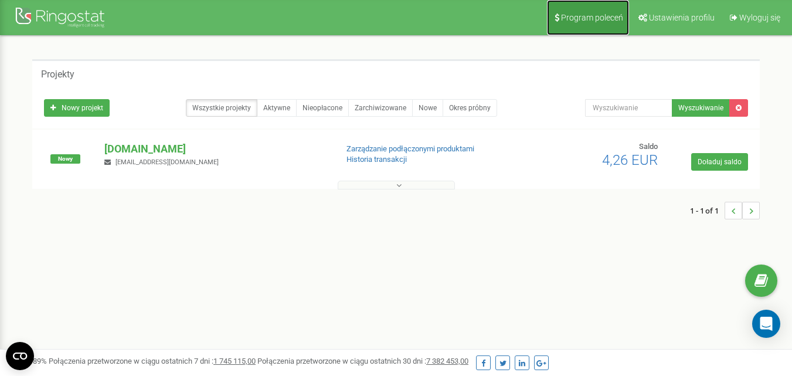  I want to click on a: Zarchiwizowane, so click(381, 108).